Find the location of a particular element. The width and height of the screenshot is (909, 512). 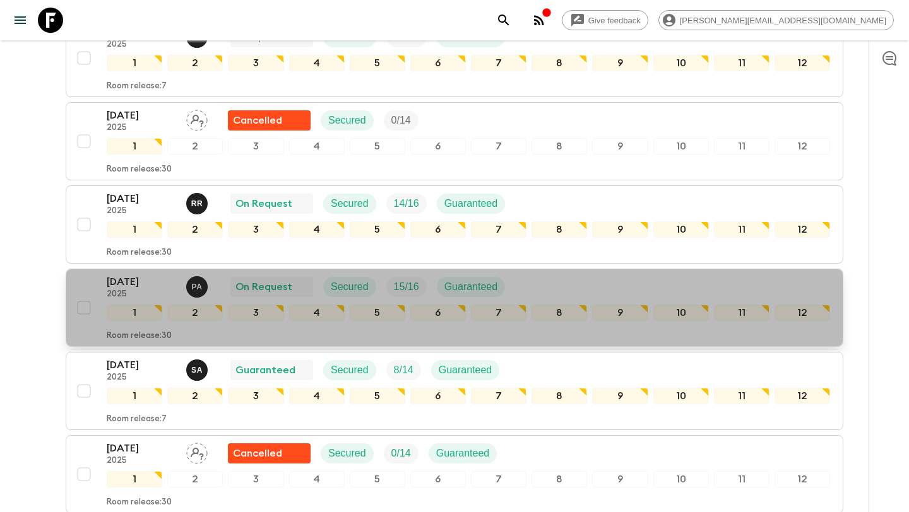

p: R R is located at coordinates (197, 204).